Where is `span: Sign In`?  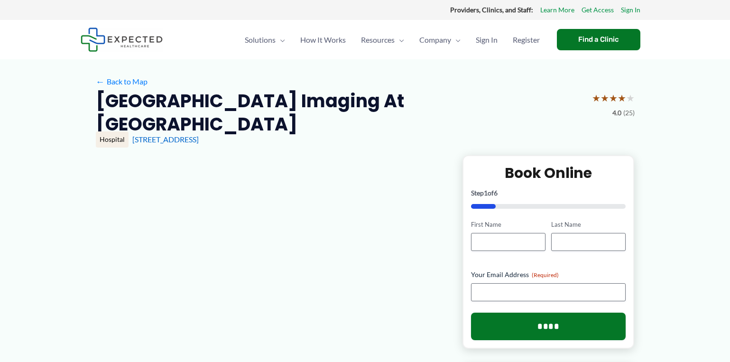
span: Sign In is located at coordinates (487, 40).